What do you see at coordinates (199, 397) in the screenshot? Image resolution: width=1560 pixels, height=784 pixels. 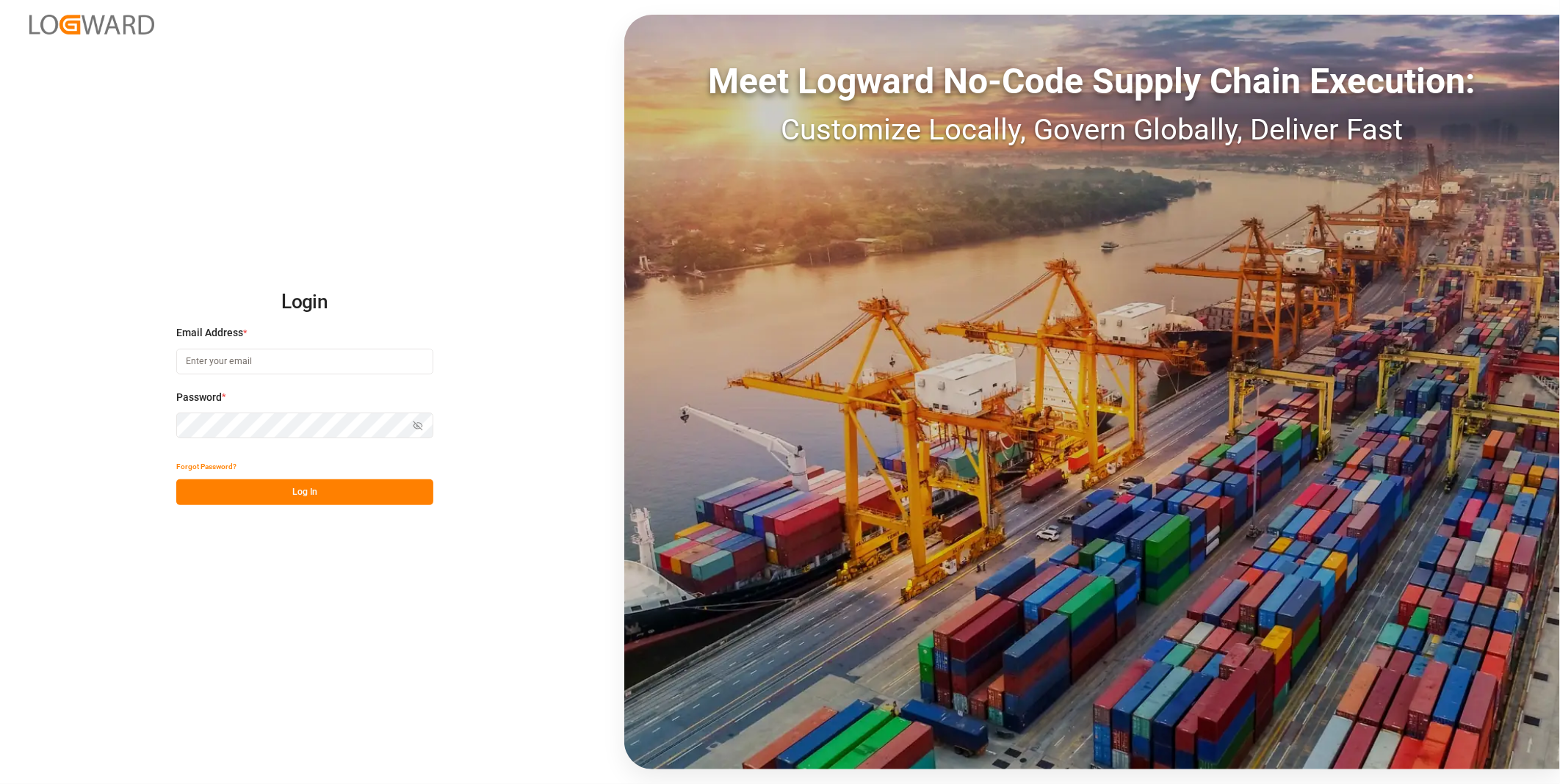 I see `span: Password` at bounding box center [199, 397].